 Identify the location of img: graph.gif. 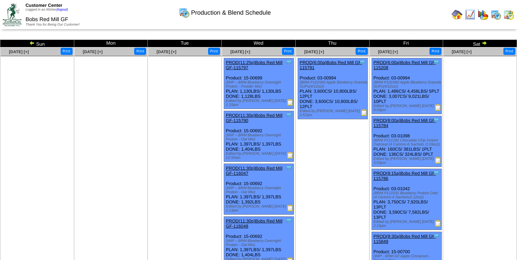
(483, 15).